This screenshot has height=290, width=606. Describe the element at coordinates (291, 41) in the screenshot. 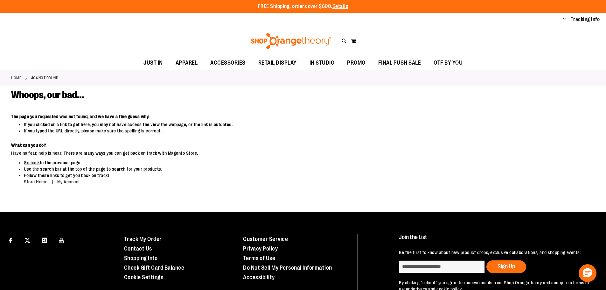

I see `img: Shop Orangetheory` at that location.